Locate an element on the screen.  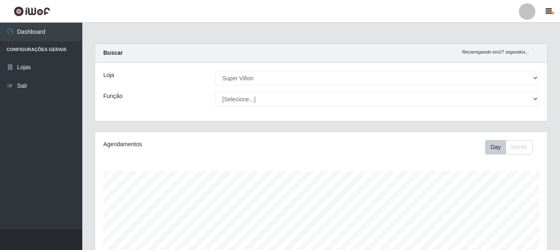
i: Recarregando em 27 segundos... is located at coordinates (495, 52).